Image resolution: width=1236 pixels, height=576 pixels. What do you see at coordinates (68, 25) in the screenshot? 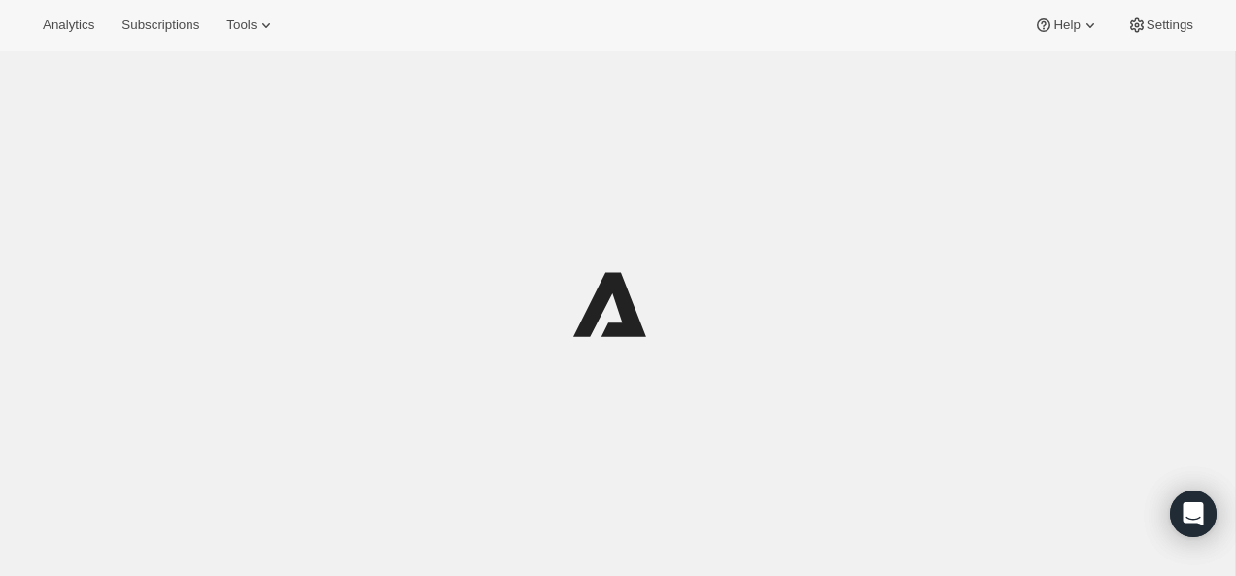
I see `span: Analytics` at bounding box center [68, 25].